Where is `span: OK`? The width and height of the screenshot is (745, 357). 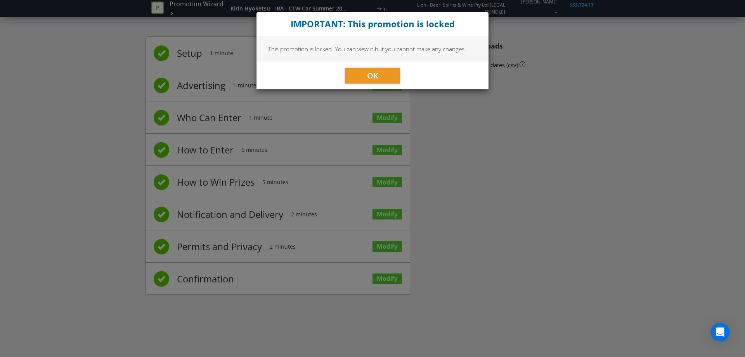
span: OK is located at coordinates (373, 75).